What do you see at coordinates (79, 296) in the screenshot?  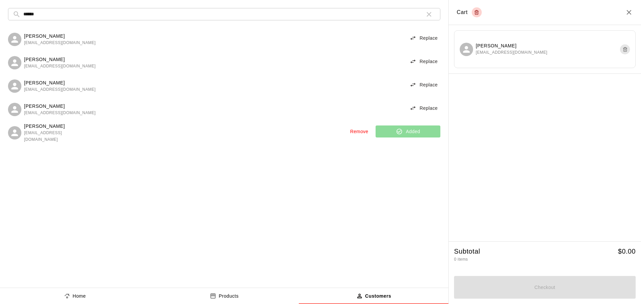 I see `p: Home` at bounding box center [79, 296].